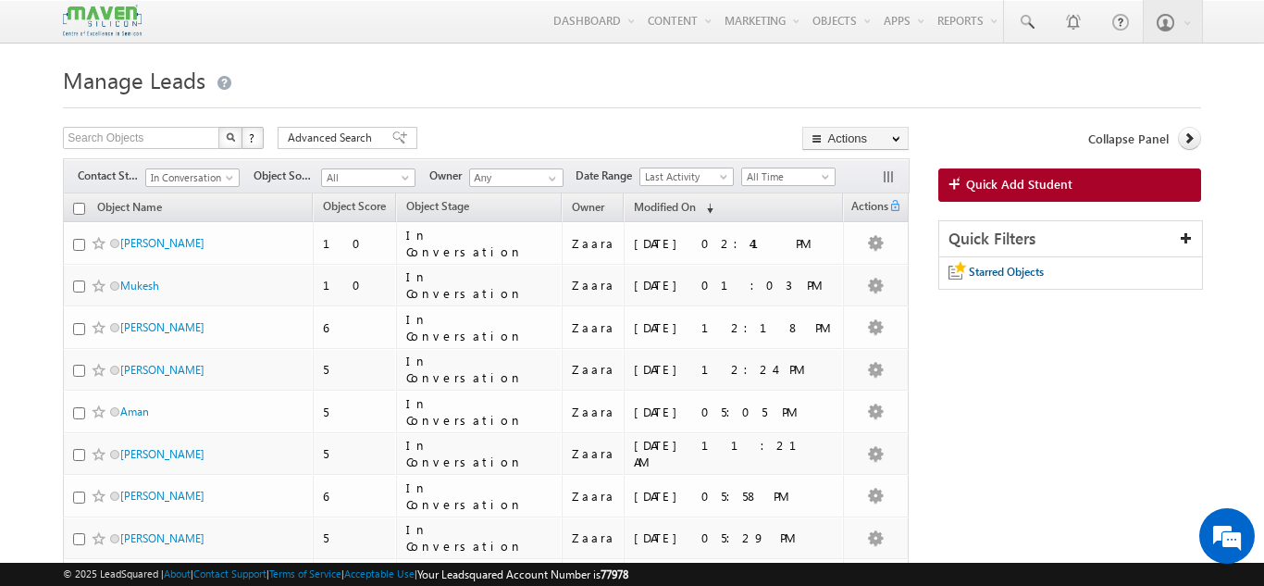  I want to click on a: Quick Add Student, so click(1070, 185).